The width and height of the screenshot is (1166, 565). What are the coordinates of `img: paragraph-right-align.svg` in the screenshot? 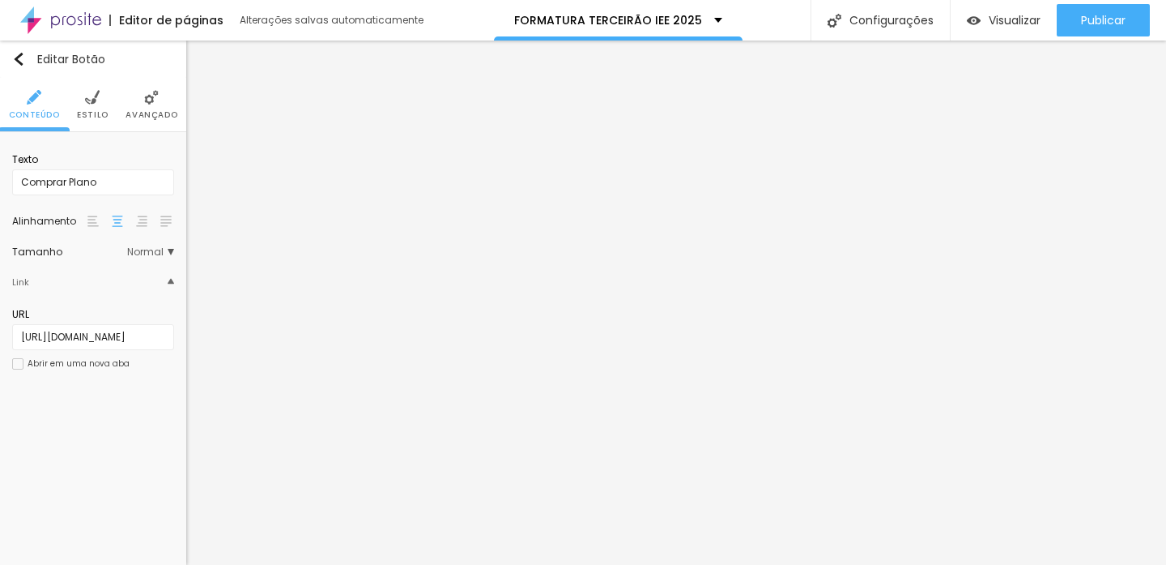 It's located at (142, 221).